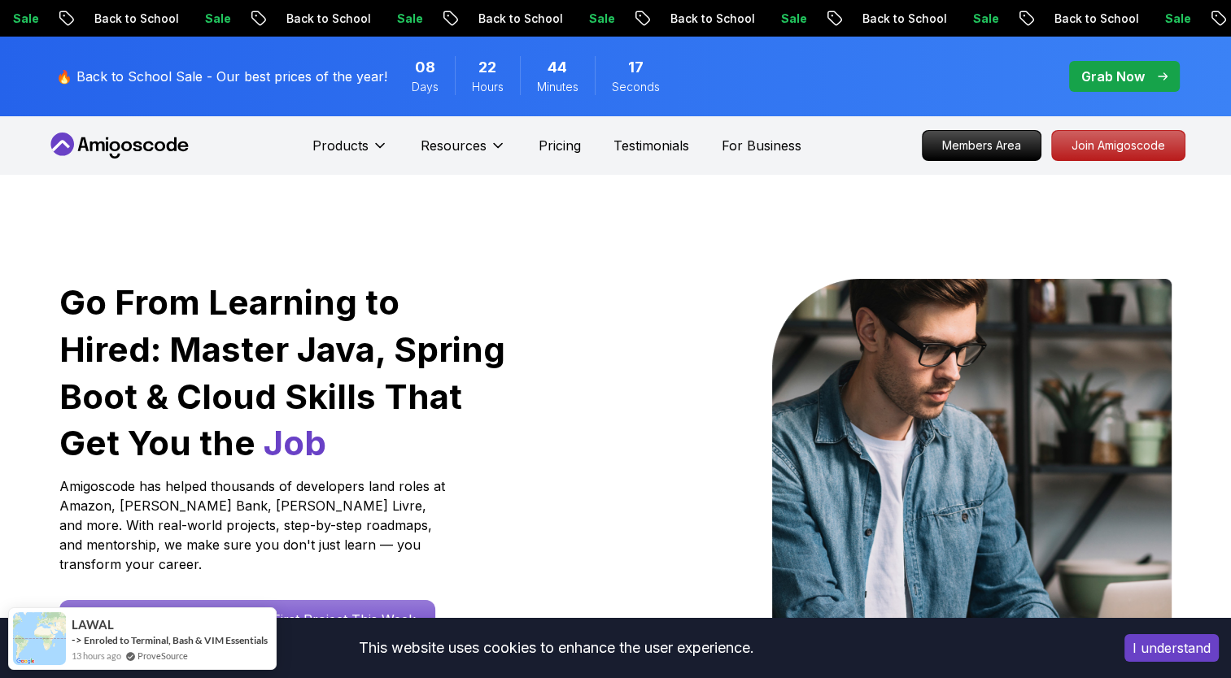 This screenshot has width=1231, height=678. Describe the element at coordinates (425, 68) in the screenshot. I see `span: 8 Days` at that location.